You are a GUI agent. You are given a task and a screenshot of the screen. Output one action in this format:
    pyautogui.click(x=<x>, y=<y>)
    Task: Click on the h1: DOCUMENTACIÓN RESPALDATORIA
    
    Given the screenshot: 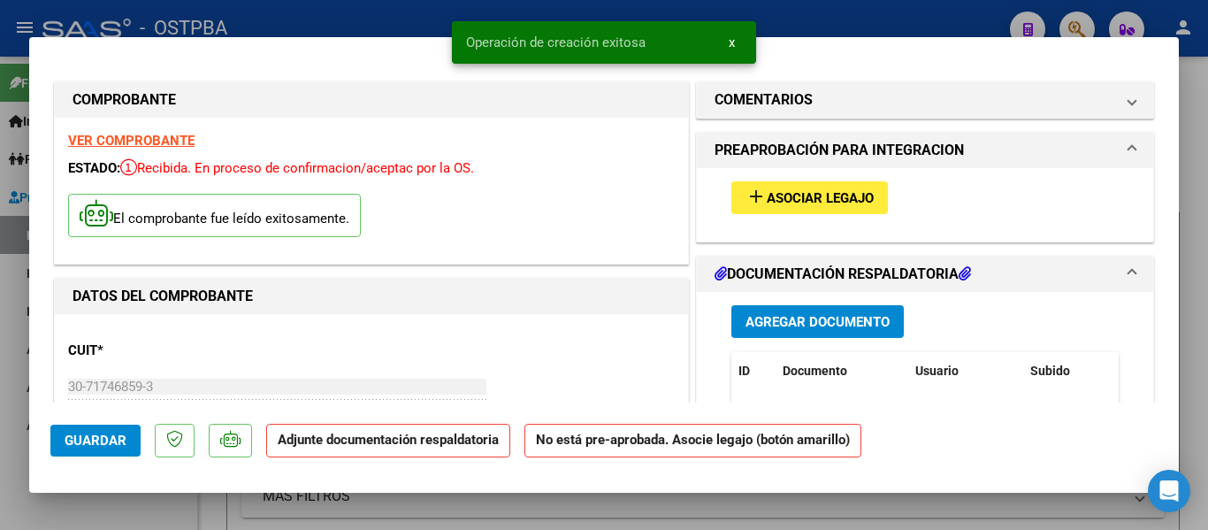 What is the action you would take?
    pyautogui.click(x=843, y=274)
    